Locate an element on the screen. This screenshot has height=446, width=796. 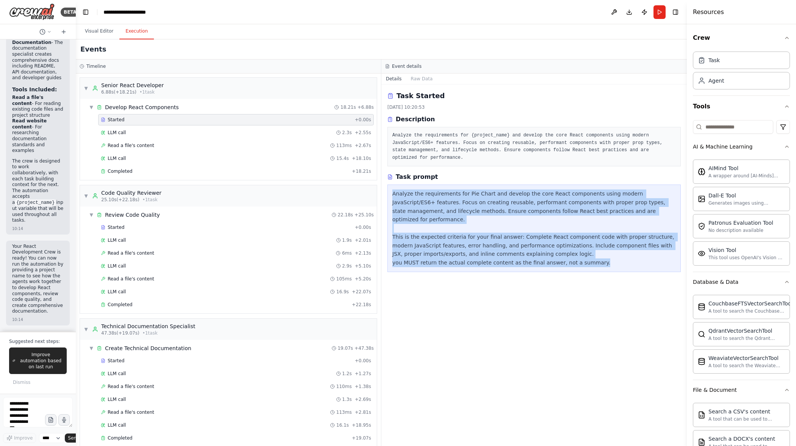
div: Agent is located at coordinates (716, 81).